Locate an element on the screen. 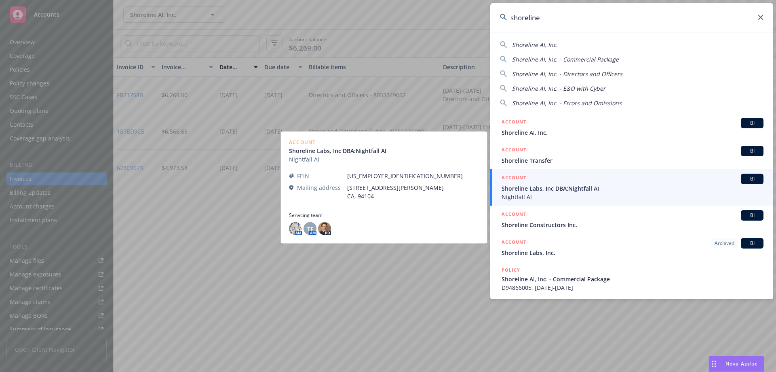  span: Shoreline Constructors Inc. is located at coordinates (633, 224).